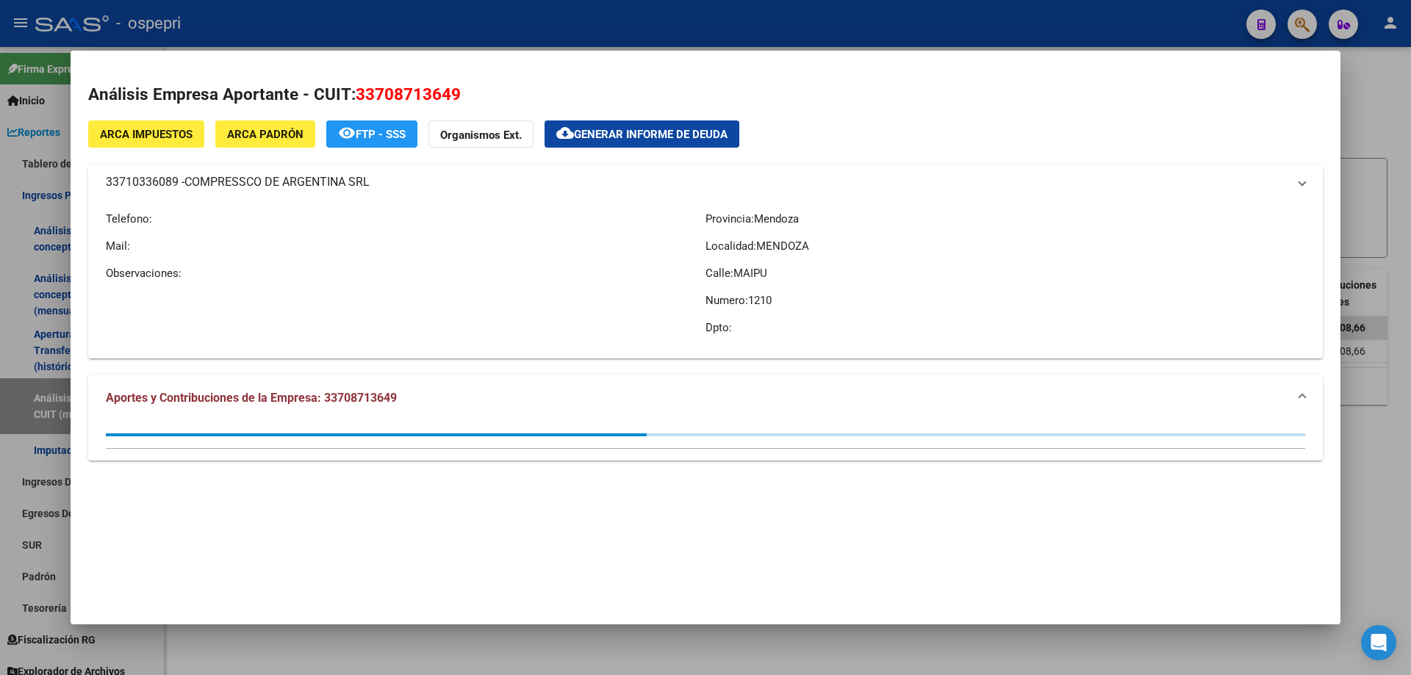 Image resolution: width=1411 pixels, height=675 pixels. Describe the element at coordinates (1006, 219) in the screenshot. I see `p: Provincia:` at that location.